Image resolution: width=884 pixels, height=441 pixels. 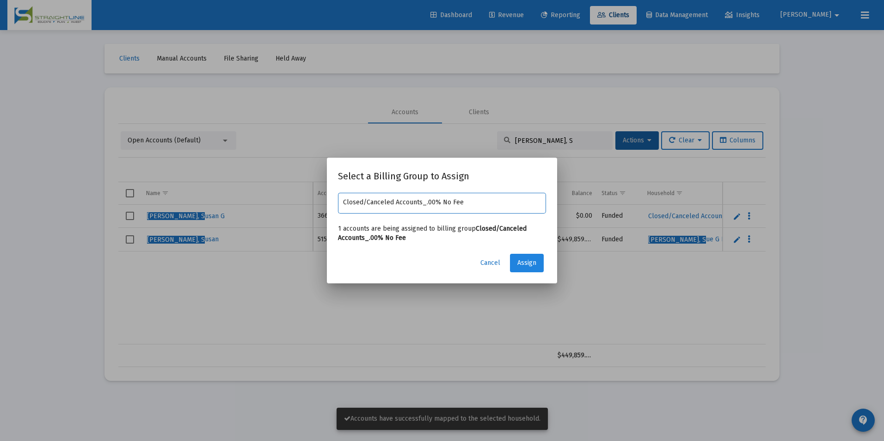 What do you see at coordinates (432, 233) in the screenshot?
I see `b: Closed/Canceled Accounts_.00% No Fee` at bounding box center [432, 233].